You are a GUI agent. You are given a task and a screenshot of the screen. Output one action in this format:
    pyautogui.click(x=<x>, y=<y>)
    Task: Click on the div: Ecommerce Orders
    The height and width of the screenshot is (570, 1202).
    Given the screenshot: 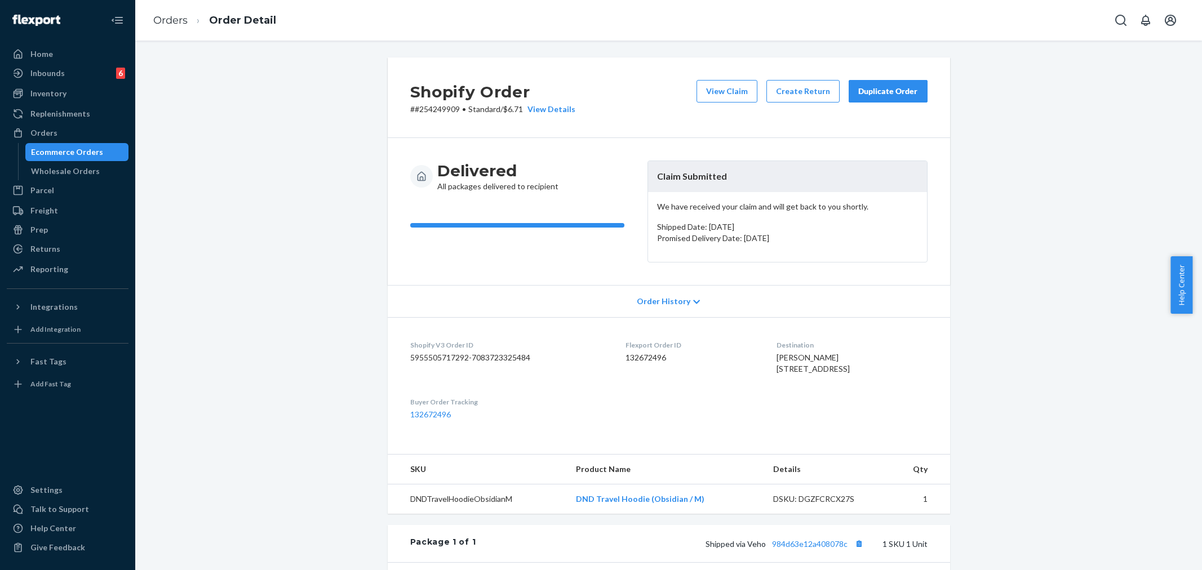 What is the action you would take?
    pyautogui.click(x=67, y=152)
    